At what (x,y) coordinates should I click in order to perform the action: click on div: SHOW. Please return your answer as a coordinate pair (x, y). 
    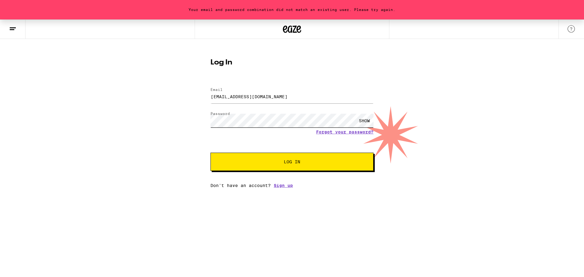
    Looking at the image, I should click on (364, 120).